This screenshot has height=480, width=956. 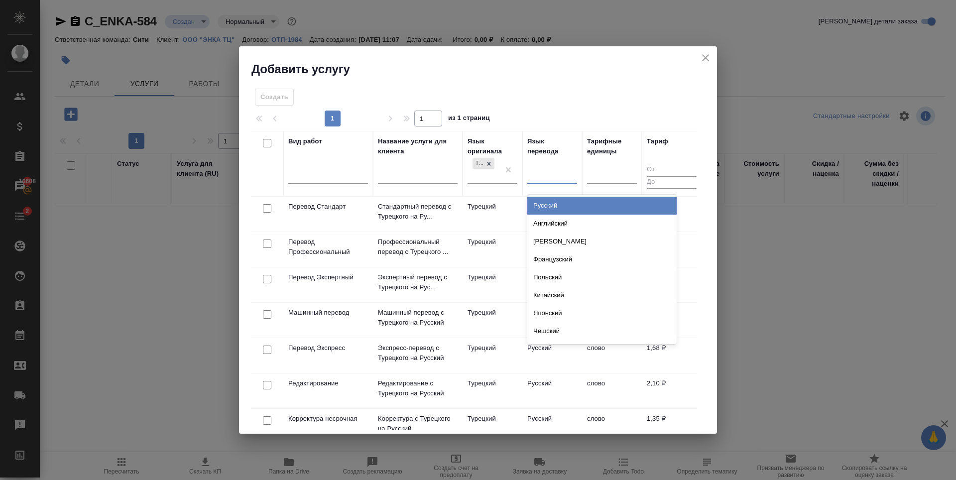 I want to click on p: Экспертный перевод с Турецкого на Рус..., so click(x=418, y=282).